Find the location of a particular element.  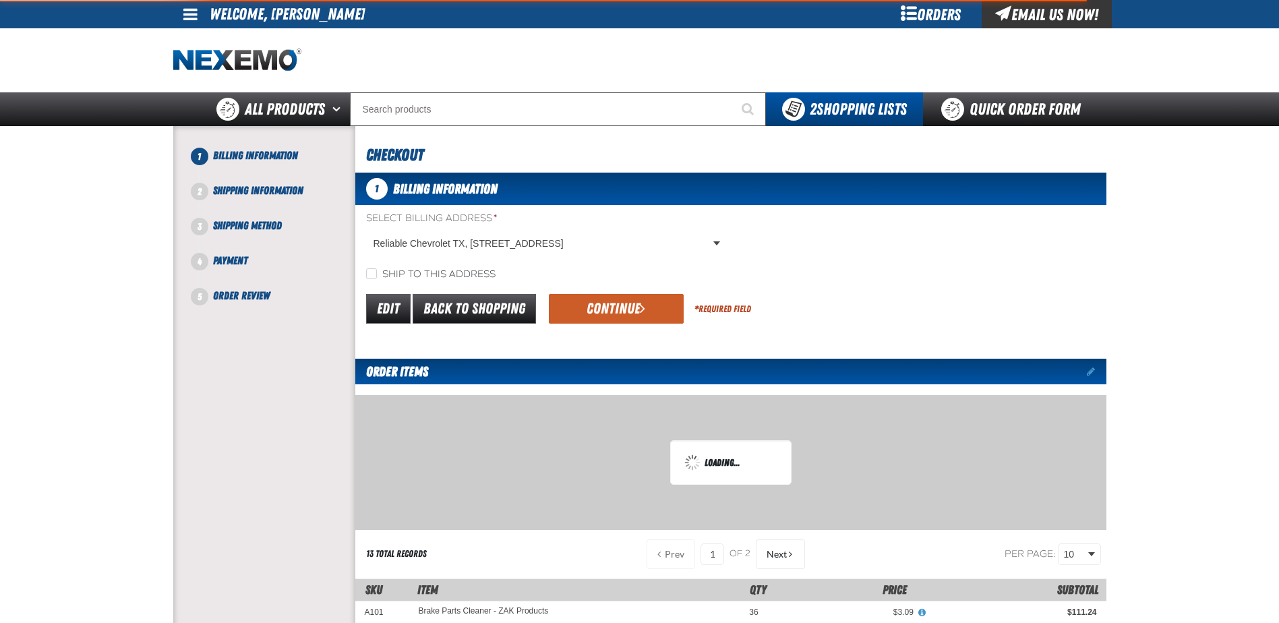

a: Back to Shopping is located at coordinates (474, 309).